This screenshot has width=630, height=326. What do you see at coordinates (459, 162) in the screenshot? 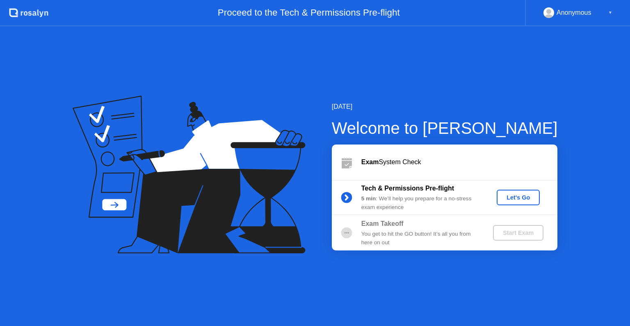
I see `div: System Check` at bounding box center [459, 162].